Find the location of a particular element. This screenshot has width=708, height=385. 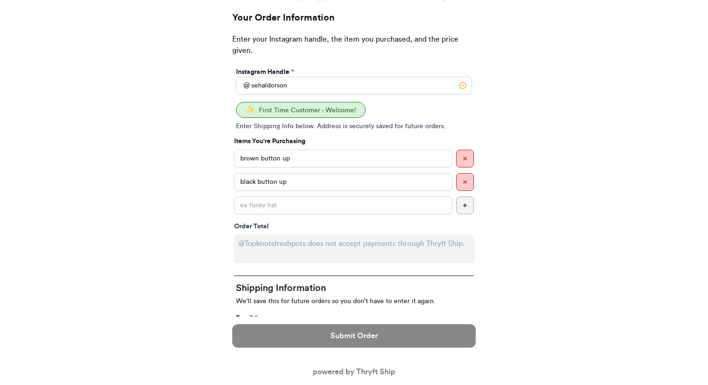

p: We'll save this for future orders so you don't have to enter it again. is located at coordinates (354, 302).